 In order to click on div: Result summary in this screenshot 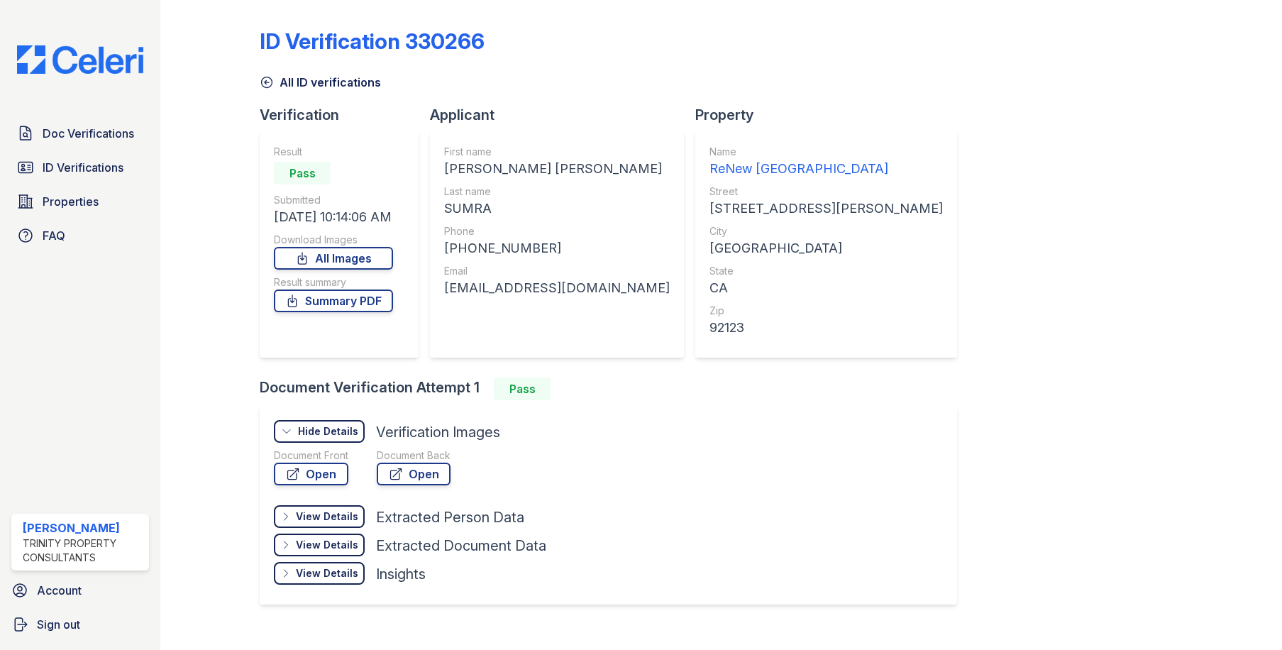, I will do `click(333, 282)`.